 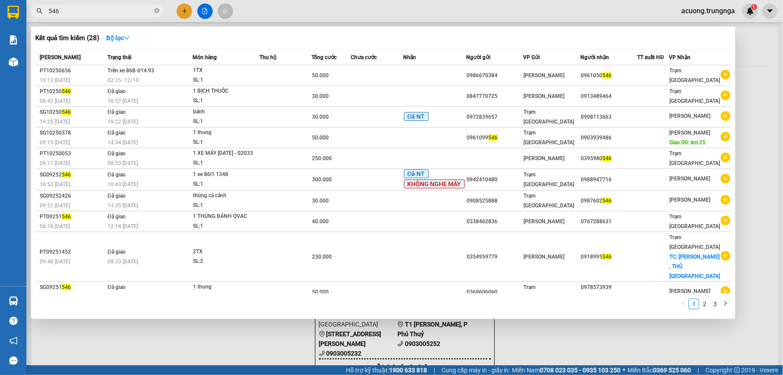 What do you see at coordinates (609, 158) in the screenshot?
I see `div: 0395980` at bounding box center [609, 158].